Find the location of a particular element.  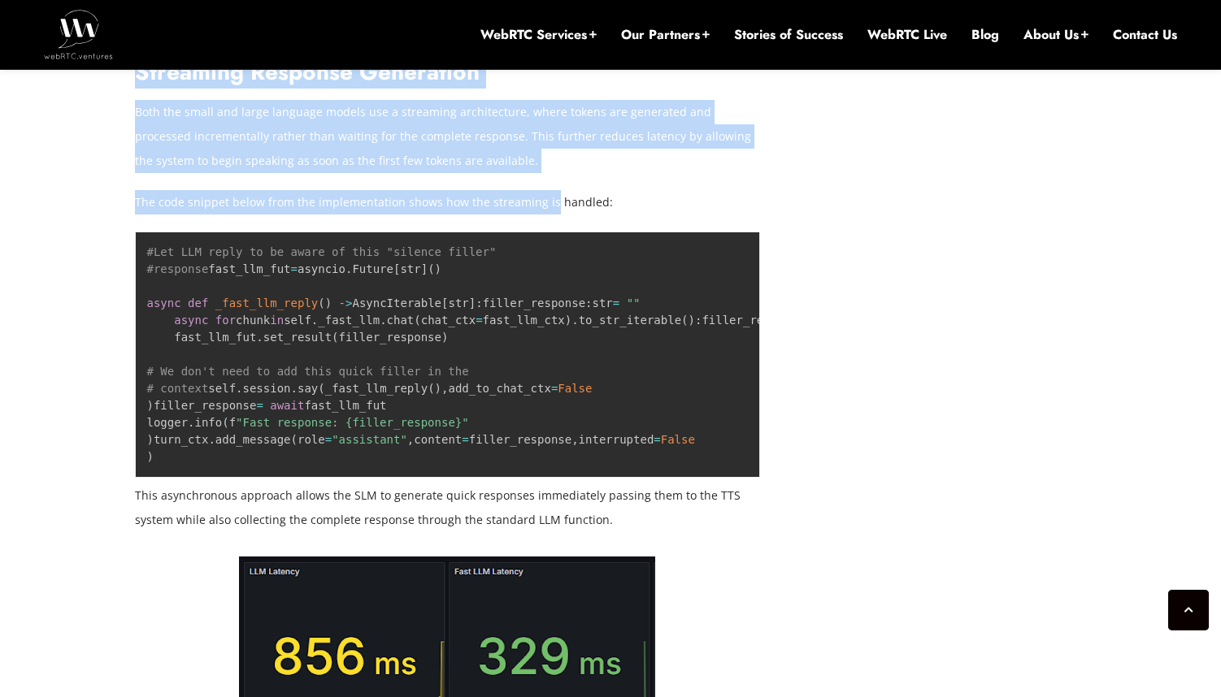

code: fast_llm_fut asyncio Future str AsyncIterable str filler_response str chunk self _fast_llm chat c... is located at coordinates (534, 354).